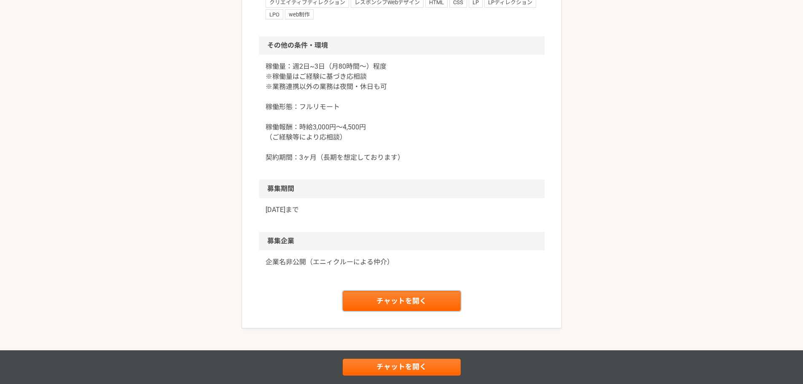  Describe the element at coordinates (299, 14) in the screenshot. I see `span: web制作` at that location.